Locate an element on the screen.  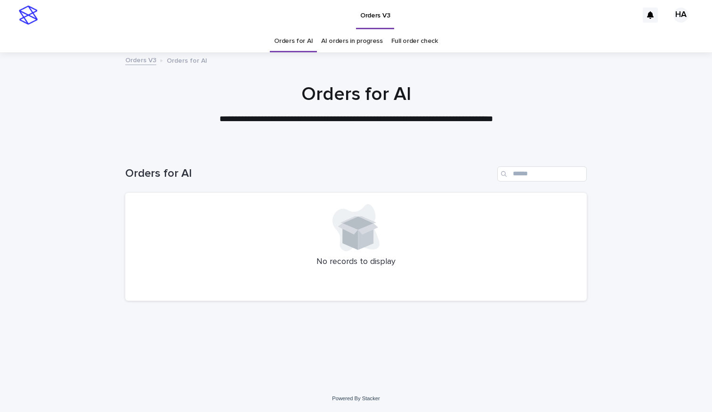
a: AI orders in progress is located at coordinates (352, 41).